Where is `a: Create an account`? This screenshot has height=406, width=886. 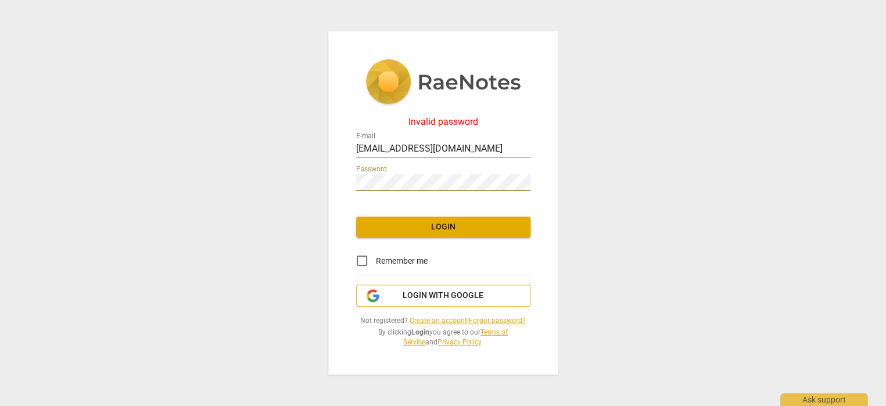 a: Create an account is located at coordinates (438, 321).